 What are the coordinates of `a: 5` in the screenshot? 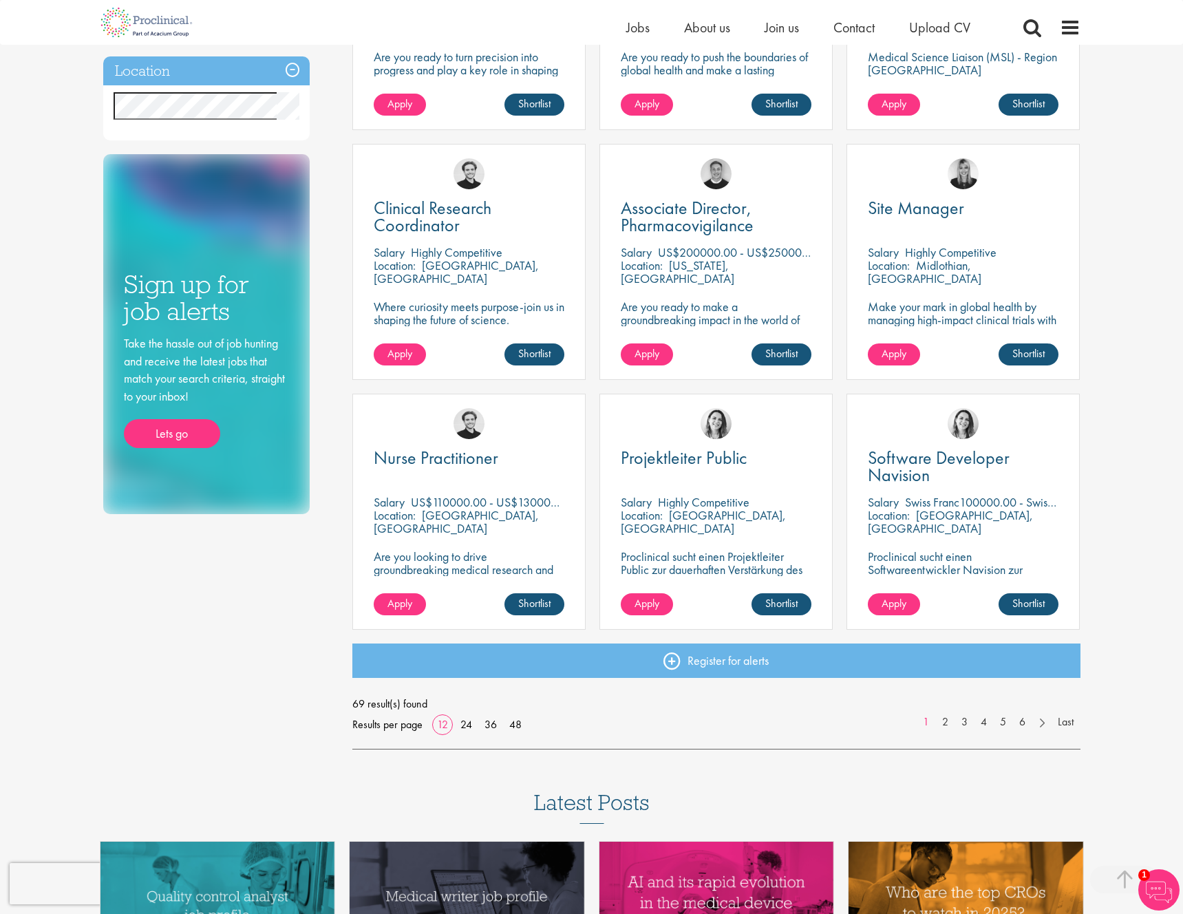 It's located at (1003, 722).